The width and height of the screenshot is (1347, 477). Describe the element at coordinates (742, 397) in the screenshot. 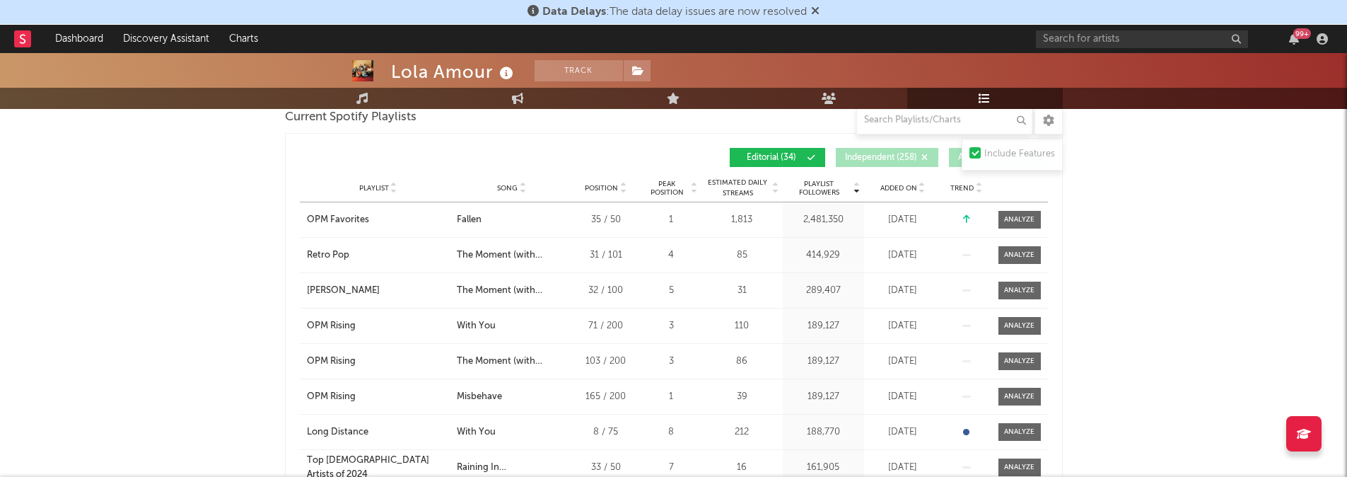

I see `div: 39` at that location.